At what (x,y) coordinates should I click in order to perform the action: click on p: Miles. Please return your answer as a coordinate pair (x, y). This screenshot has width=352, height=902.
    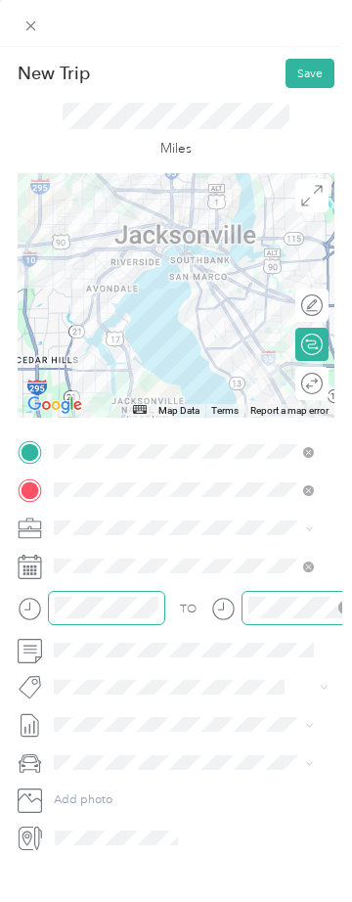
    Looking at the image, I should click on (176, 148).